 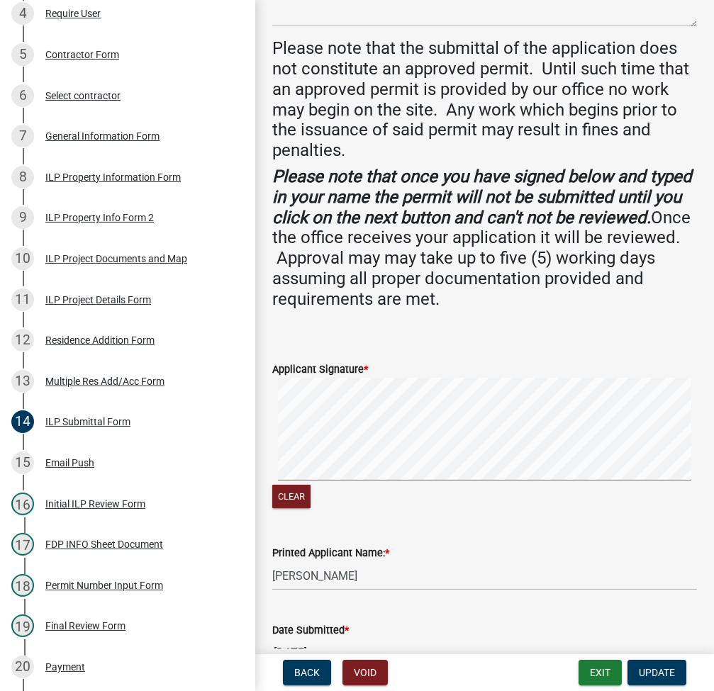 What do you see at coordinates (23, 55) in the screenshot?
I see `div: 5` at bounding box center [23, 55].